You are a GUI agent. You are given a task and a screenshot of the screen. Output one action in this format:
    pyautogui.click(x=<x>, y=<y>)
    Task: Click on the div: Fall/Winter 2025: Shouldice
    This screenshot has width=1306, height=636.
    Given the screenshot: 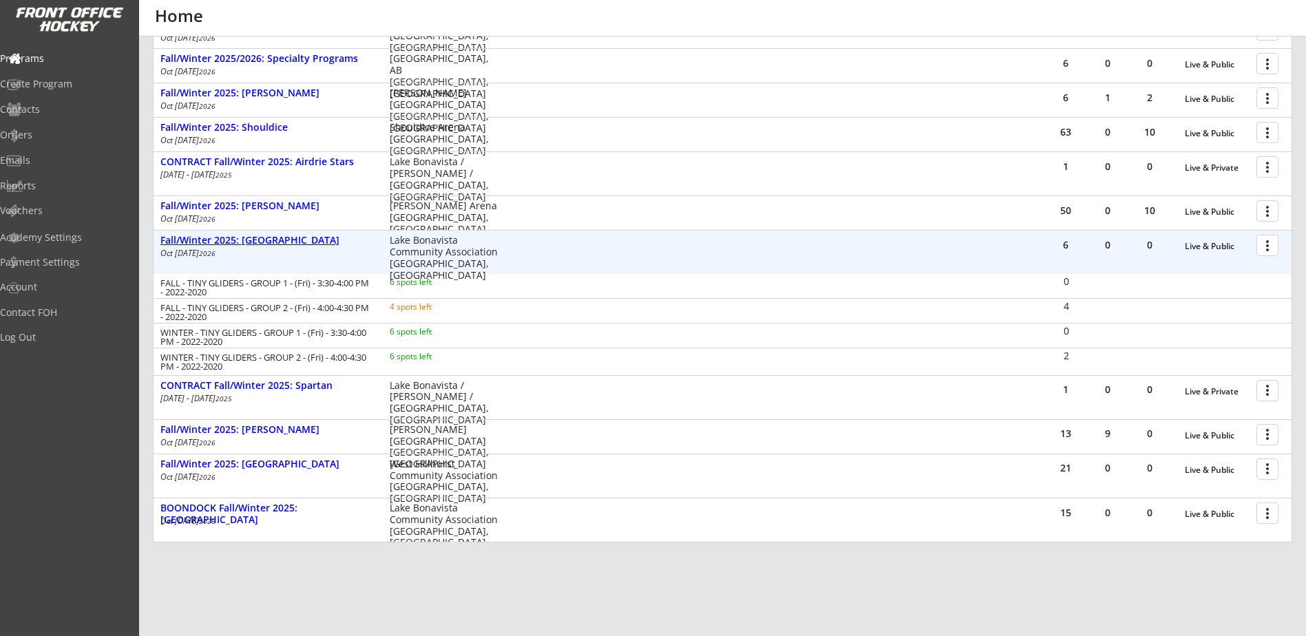 What is the action you would take?
    pyautogui.click(x=268, y=127)
    